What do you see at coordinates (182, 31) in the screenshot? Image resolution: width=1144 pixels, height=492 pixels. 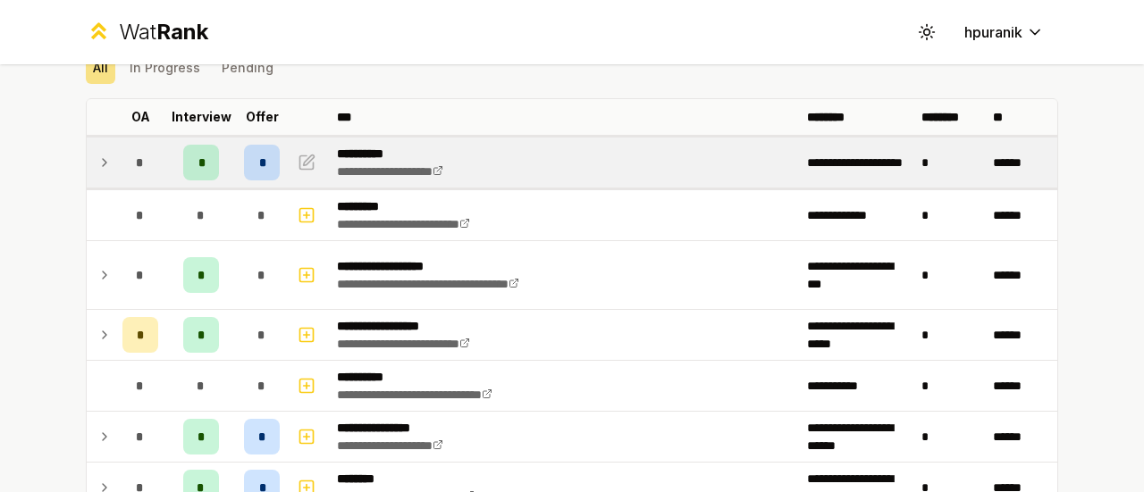 I see `span: Rank` at bounding box center [182, 31].